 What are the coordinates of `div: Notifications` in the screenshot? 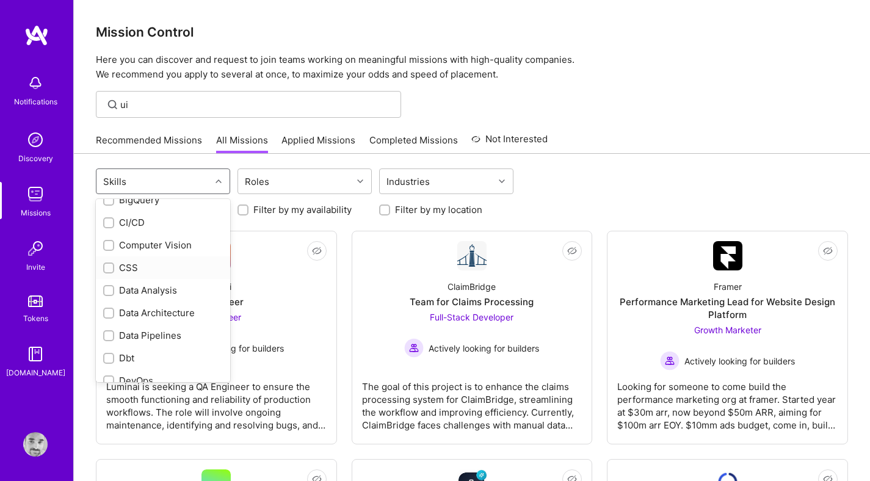 It's located at (35, 101).